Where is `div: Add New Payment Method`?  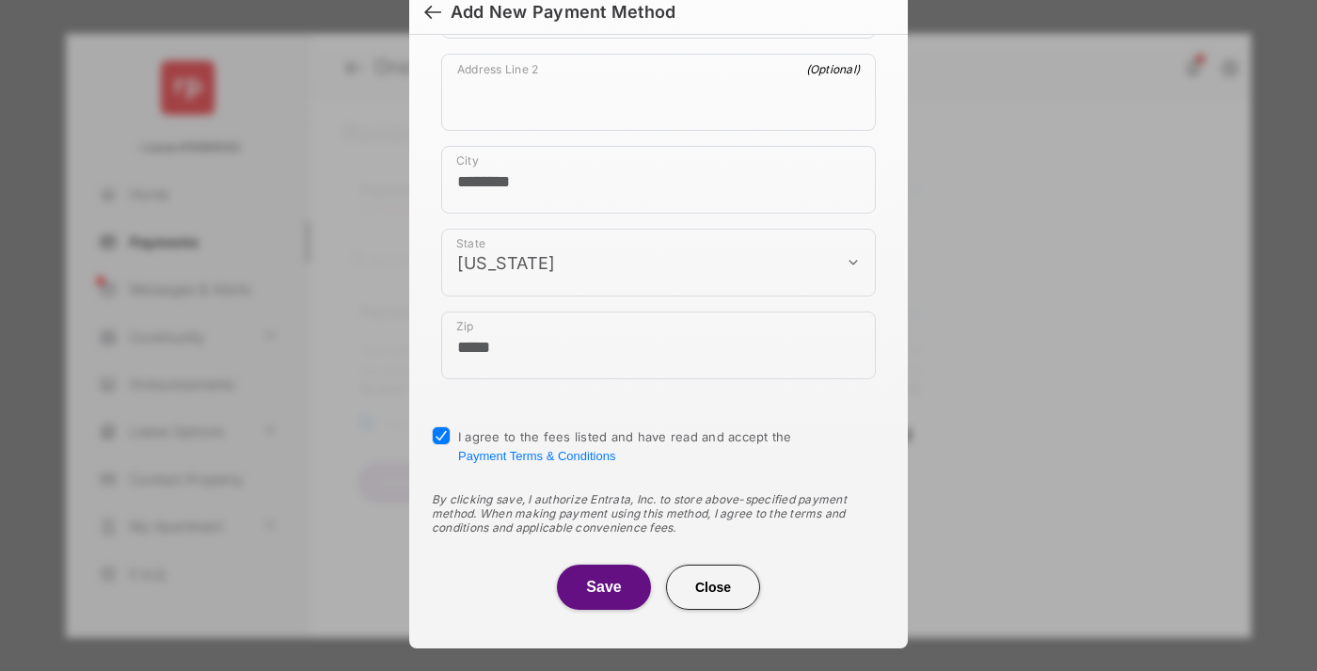 div: Add New Payment Method is located at coordinates (563, 12).